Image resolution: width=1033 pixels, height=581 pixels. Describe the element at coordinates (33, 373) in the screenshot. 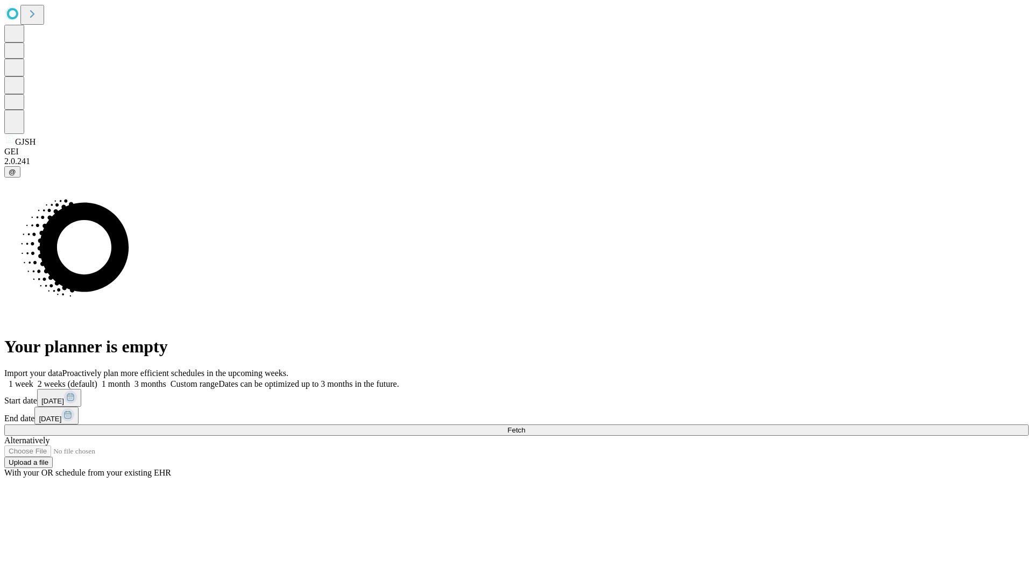

I see `span: Import your data` at that location.